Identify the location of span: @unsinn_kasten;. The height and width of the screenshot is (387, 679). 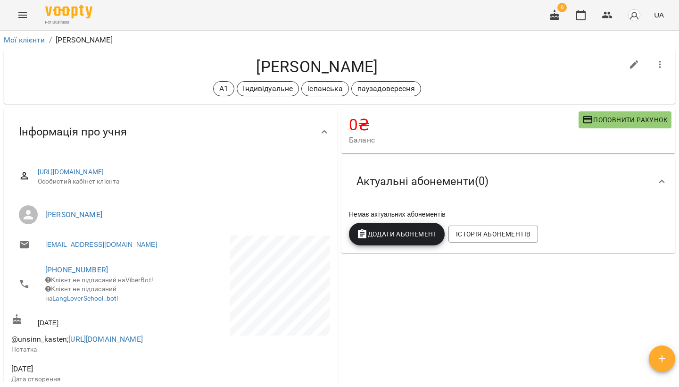
(77, 339).